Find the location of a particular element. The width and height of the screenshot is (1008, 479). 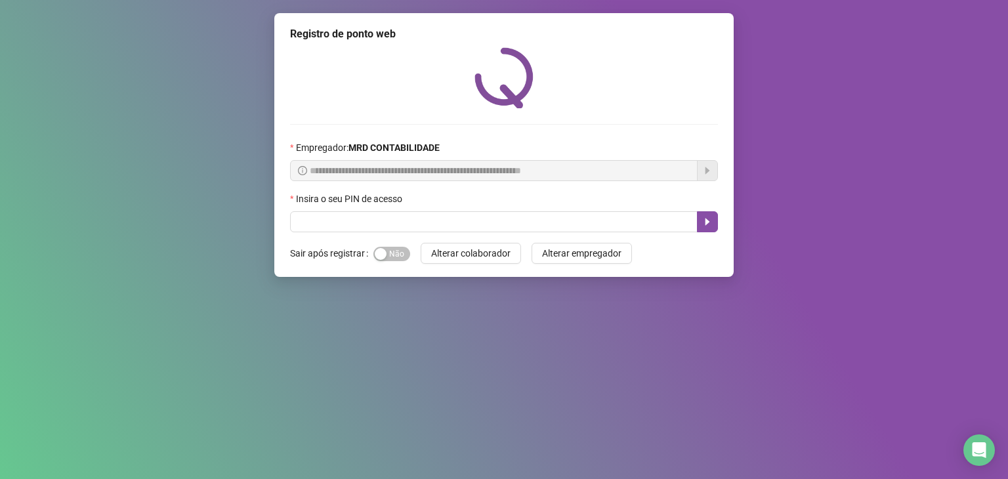

span: Empregador : is located at coordinates (367, 148).